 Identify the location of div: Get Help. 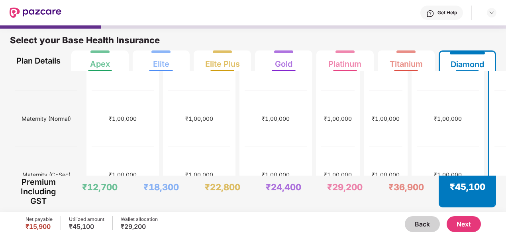
(447, 13).